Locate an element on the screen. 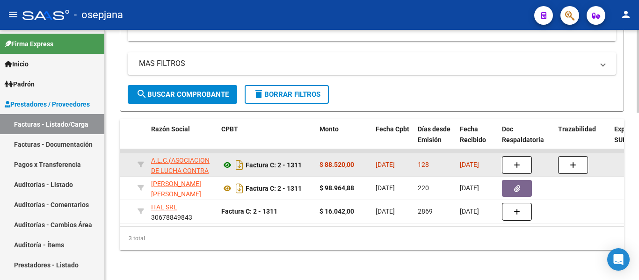 The height and width of the screenshot is (280, 639). datatable-header-cell: Monto is located at coordinates (344, 140).